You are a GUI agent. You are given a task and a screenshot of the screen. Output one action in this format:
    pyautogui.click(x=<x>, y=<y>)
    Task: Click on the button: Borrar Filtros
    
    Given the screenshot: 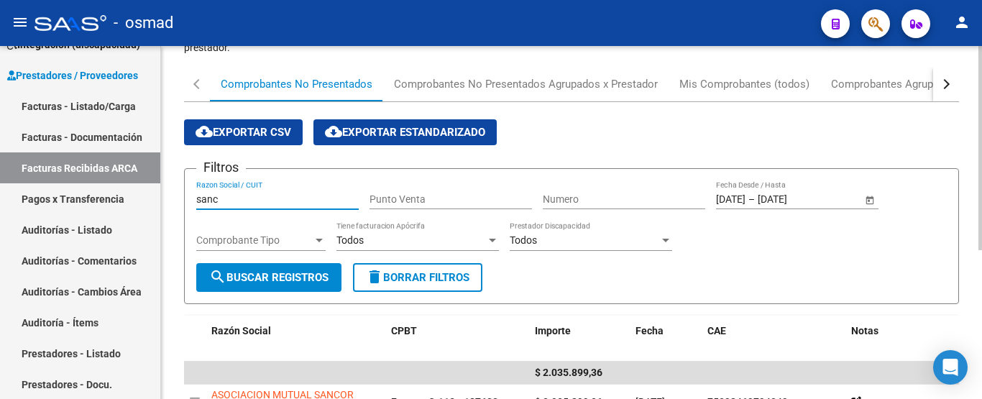 What is the action you would take?
    pyautogui.click(x=417, y=277)
    